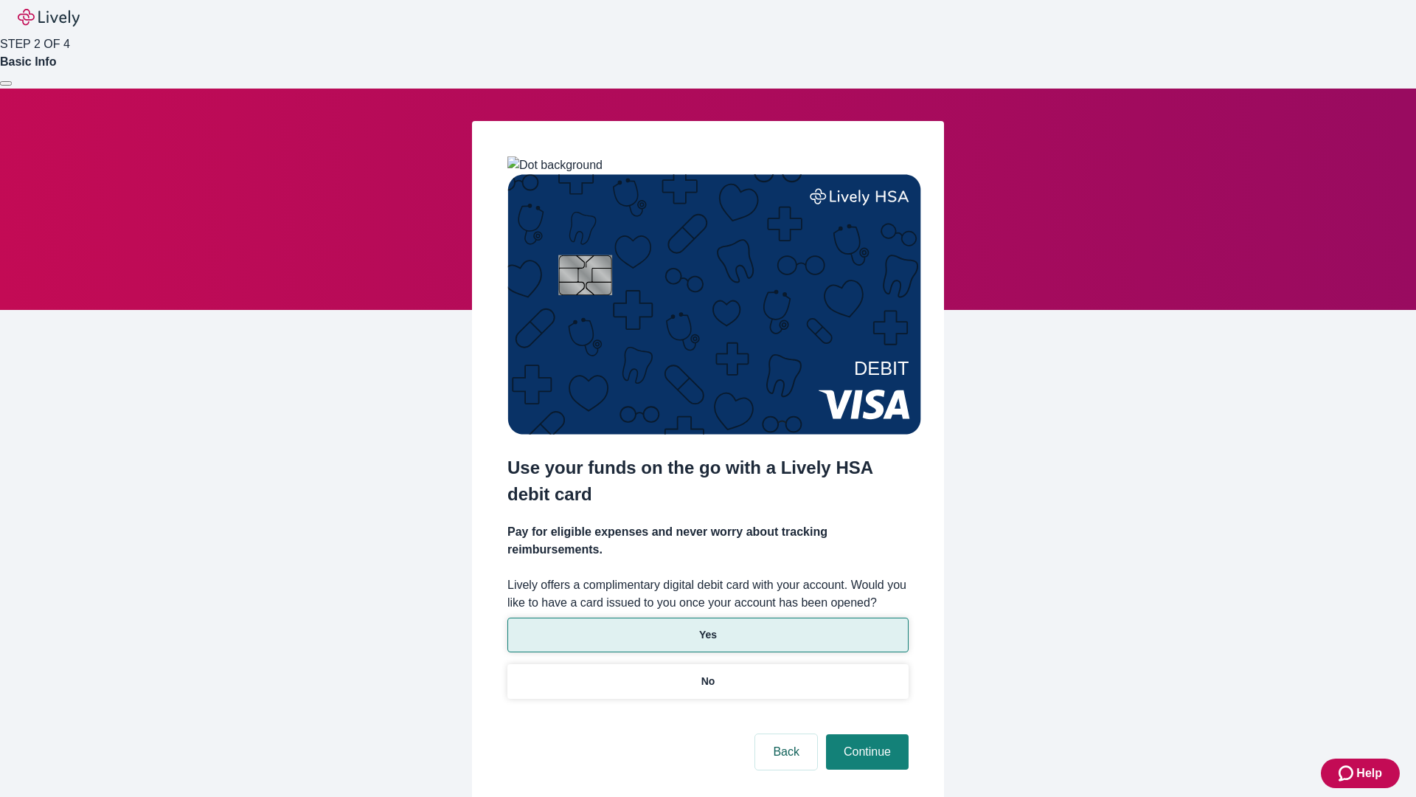  What do you see at coordinates (867, 752) in the screenshot?
I see `button: Continue` at bounding box center [867, 752].